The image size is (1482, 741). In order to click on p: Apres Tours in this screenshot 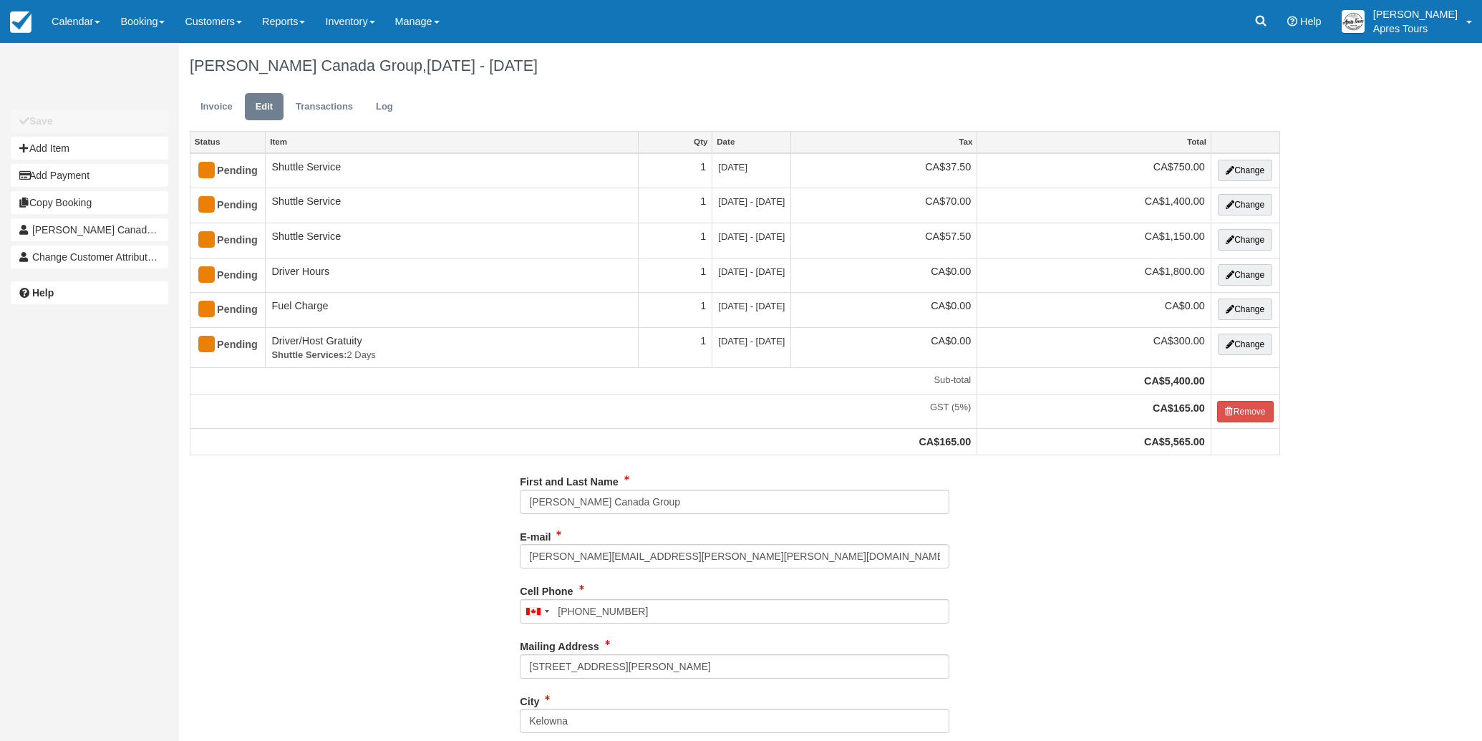, I will do `click(1415, 29)`.